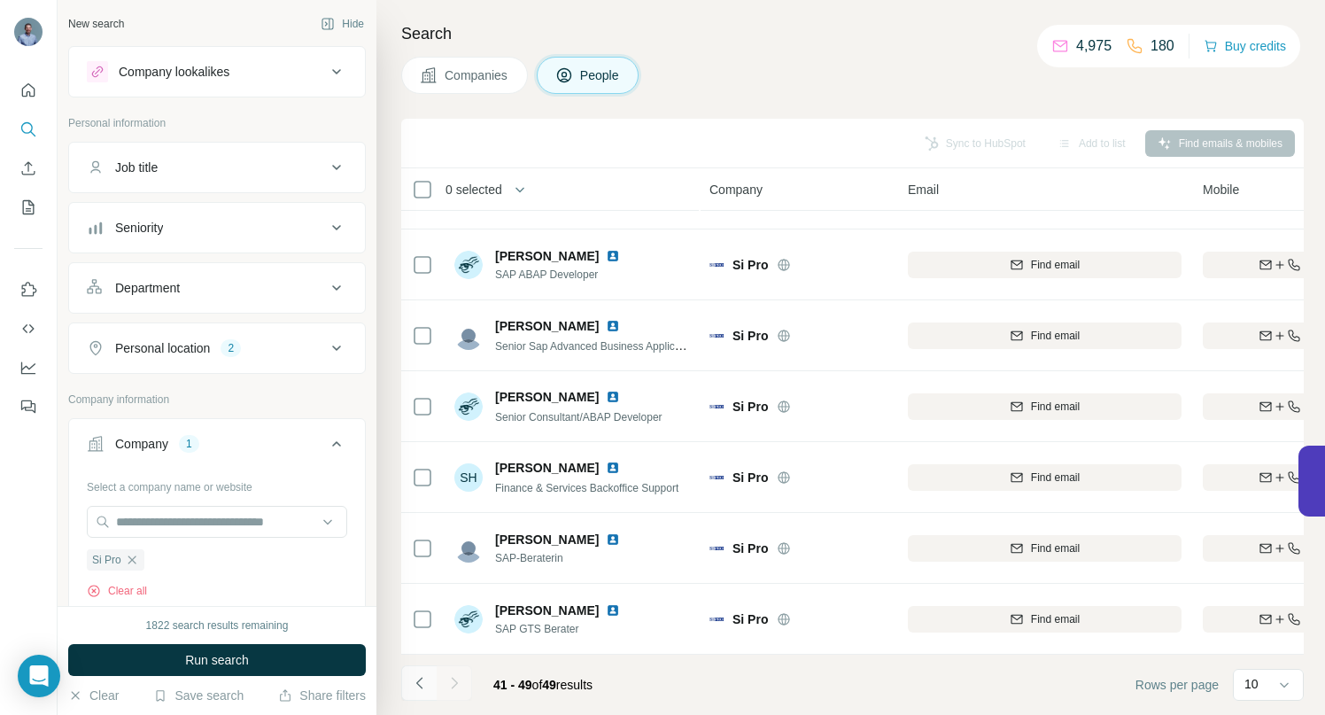  I want to click on span: People, so click(601, 75).